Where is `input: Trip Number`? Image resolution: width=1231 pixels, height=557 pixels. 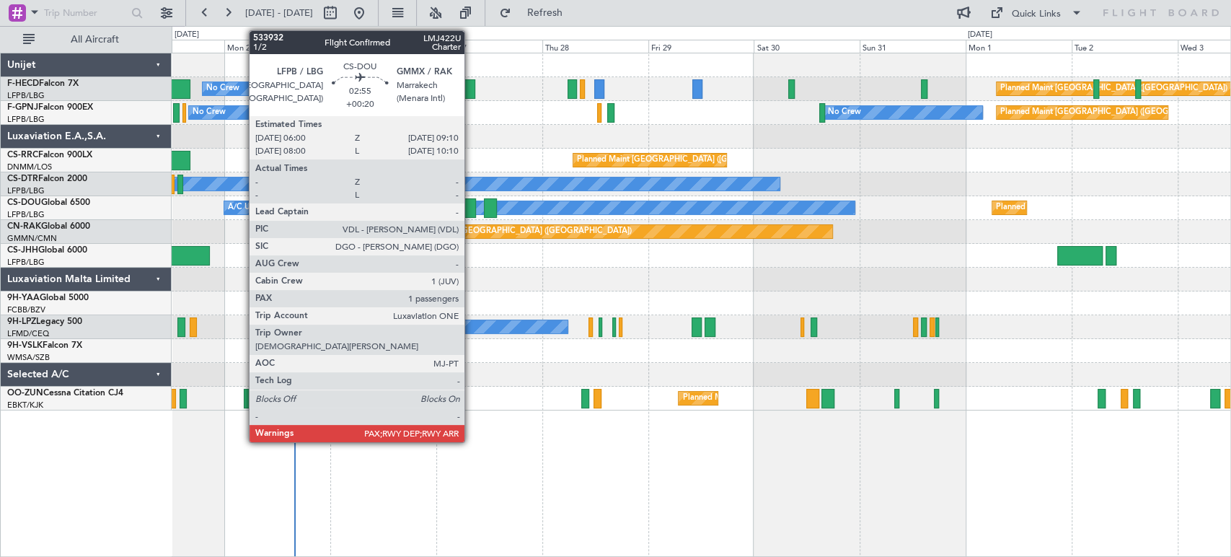 input: Trip Number is located at coordinates (85, 13).